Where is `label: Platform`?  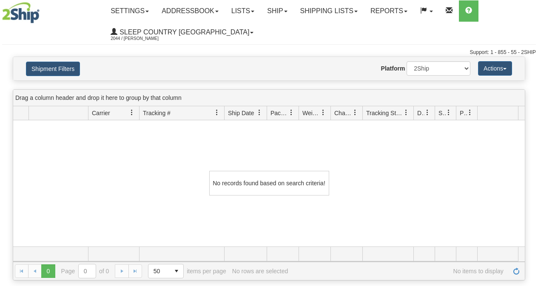 label: Platform is located at coordinates (393, 68).